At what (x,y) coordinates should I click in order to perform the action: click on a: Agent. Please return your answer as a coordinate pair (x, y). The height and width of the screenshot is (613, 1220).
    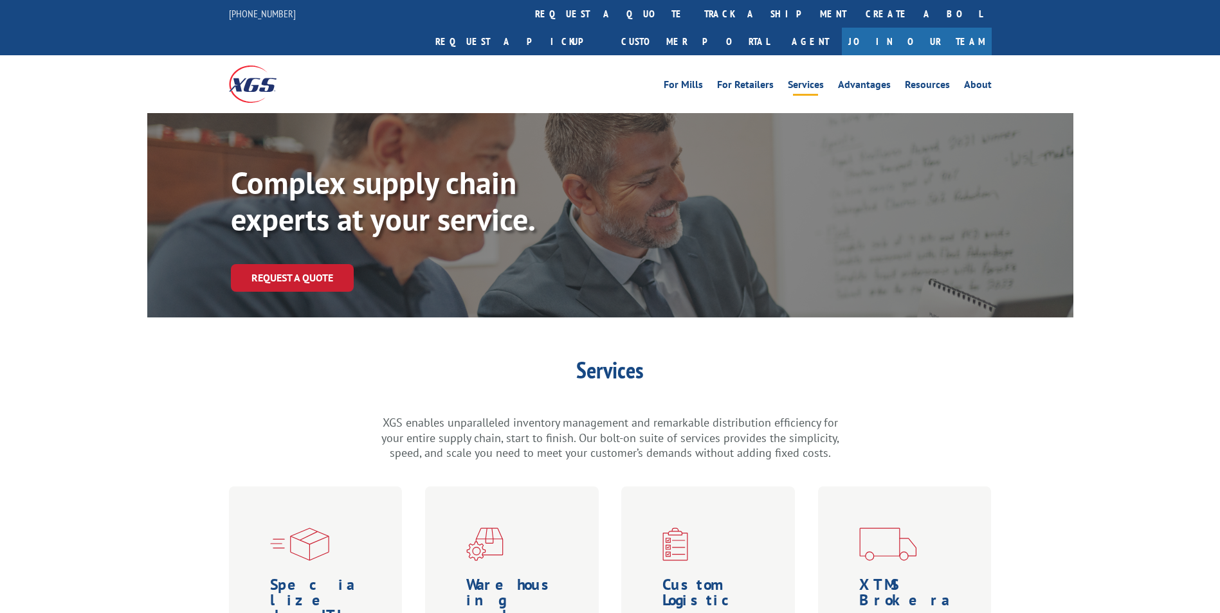
    Looking at the image, I should click on (810, 41).